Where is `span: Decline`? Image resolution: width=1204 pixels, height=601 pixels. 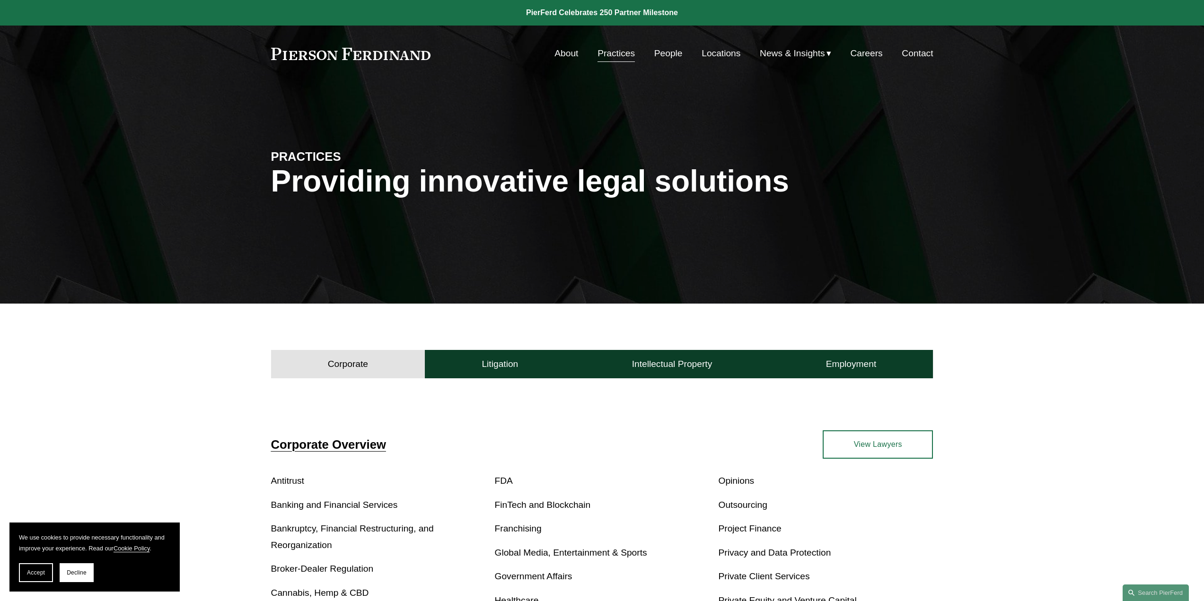 span: Decline is located at coordinates (77, 573).